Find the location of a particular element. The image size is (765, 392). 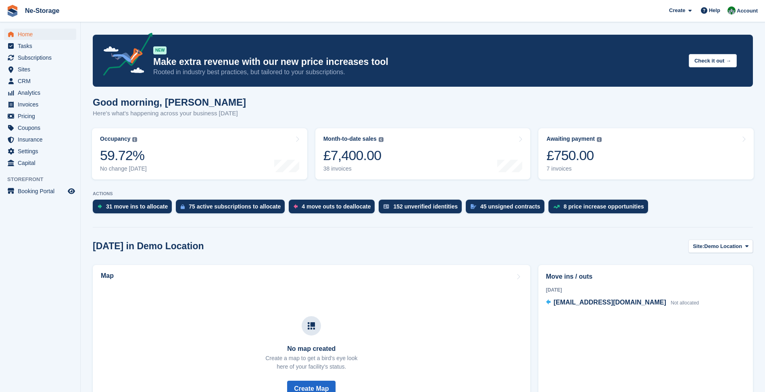

p: Make extra revenue with our new price increases tool is located at coordinates (418, 62).